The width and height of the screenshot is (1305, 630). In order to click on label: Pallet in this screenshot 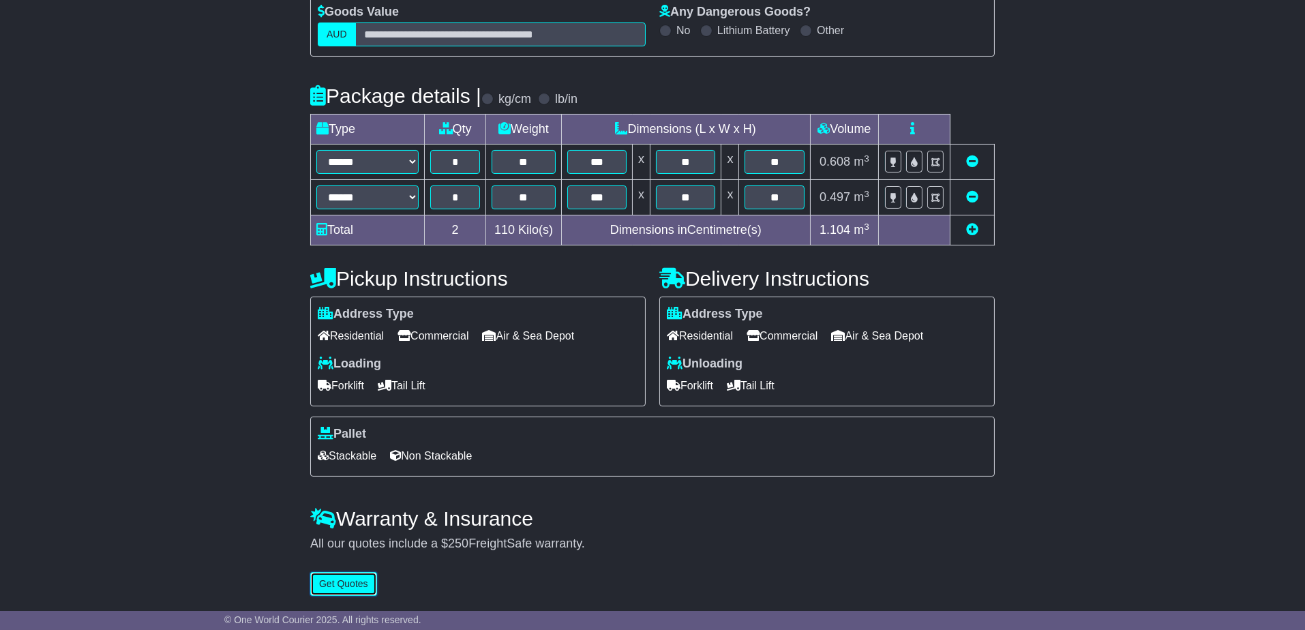, I will do `click(342, 434)`.